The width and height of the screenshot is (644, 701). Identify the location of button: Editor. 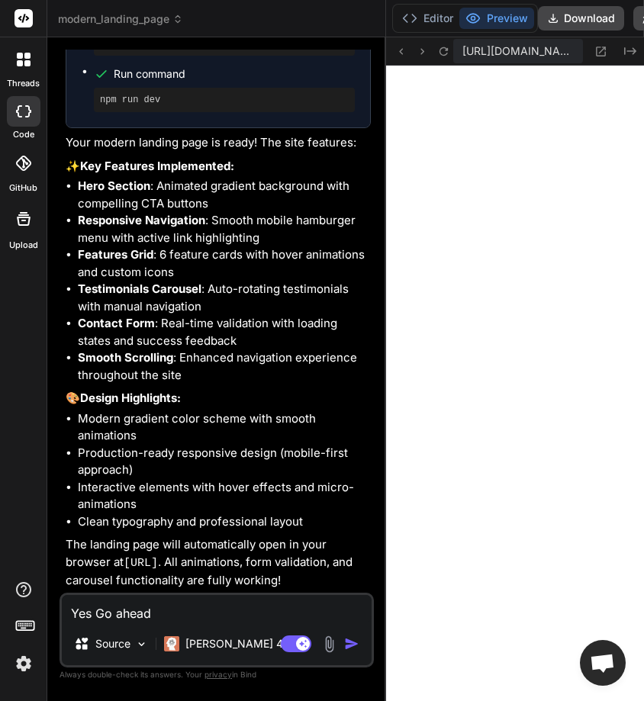
(427, 18).